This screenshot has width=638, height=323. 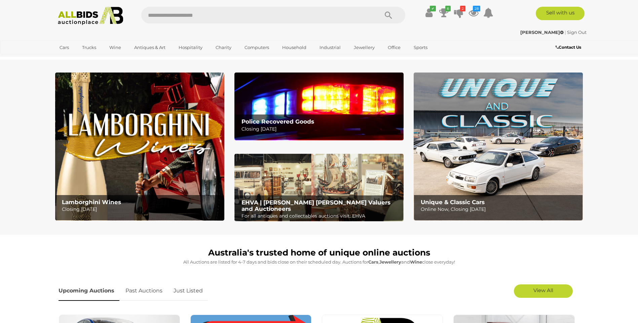 I want to click on a: 6, so click(x=444, y=13).